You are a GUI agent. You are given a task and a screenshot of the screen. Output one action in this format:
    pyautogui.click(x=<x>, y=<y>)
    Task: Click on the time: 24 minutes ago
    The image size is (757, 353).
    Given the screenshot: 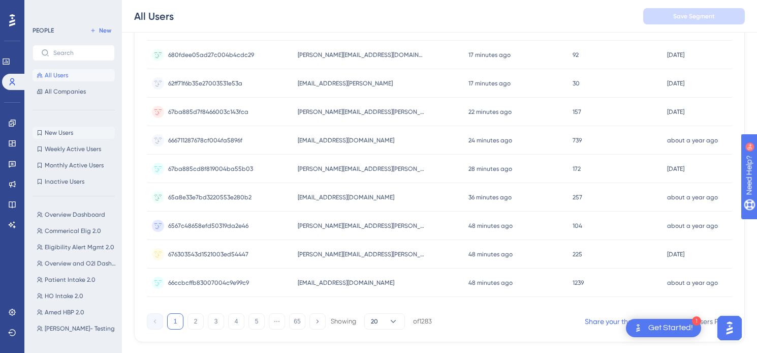 What is the action you would take?
    pyautogui.click(x=490, y=140)
    